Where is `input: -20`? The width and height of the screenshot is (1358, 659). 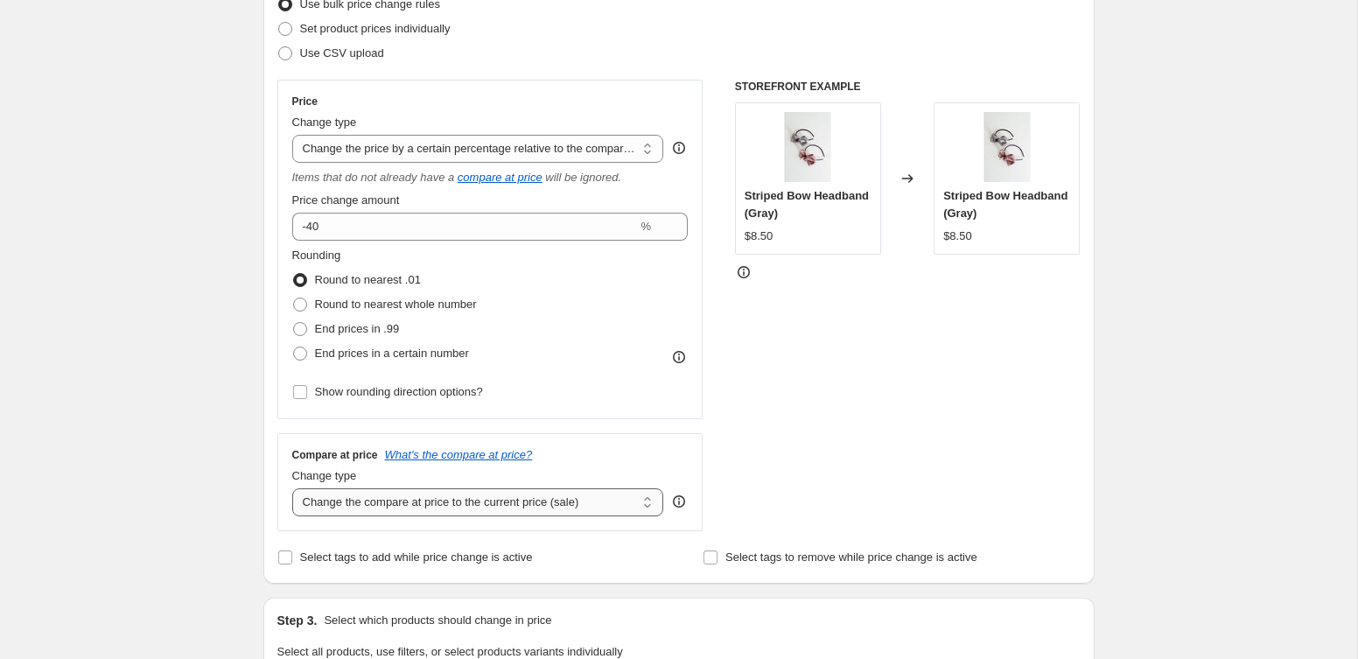
input: -20 is located at coordinates (465, 227).